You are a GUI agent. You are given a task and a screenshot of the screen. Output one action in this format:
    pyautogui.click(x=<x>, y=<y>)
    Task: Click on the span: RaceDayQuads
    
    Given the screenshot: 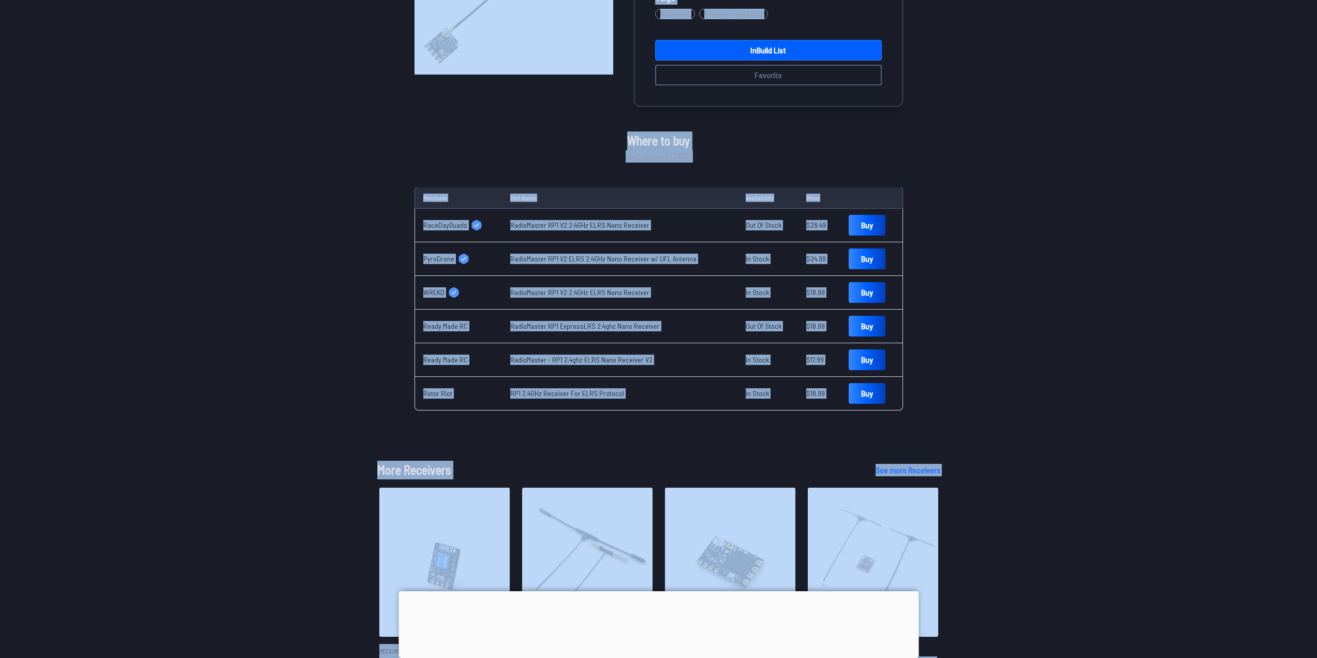 What is the action you would take?
    pyautogui.click(x=445, y=225)
    